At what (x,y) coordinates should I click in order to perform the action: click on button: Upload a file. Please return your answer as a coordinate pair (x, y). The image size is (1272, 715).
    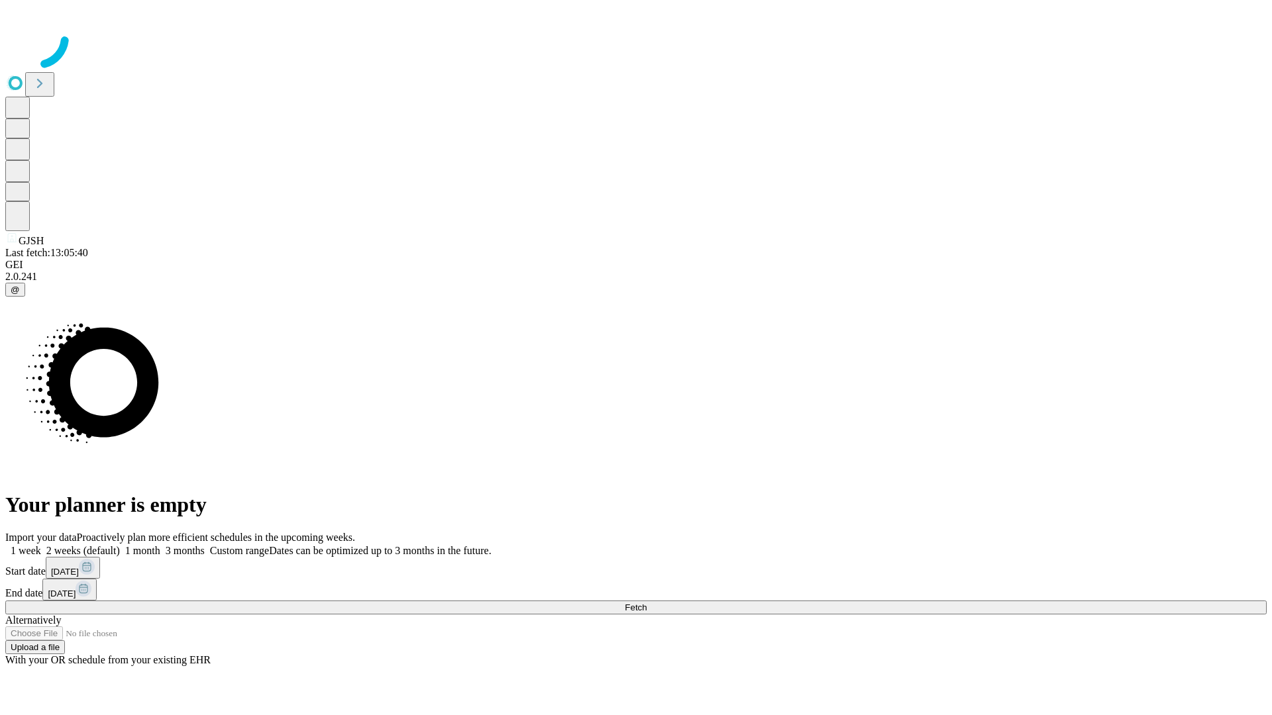
    Looking at the image, I should click on (35, 647).